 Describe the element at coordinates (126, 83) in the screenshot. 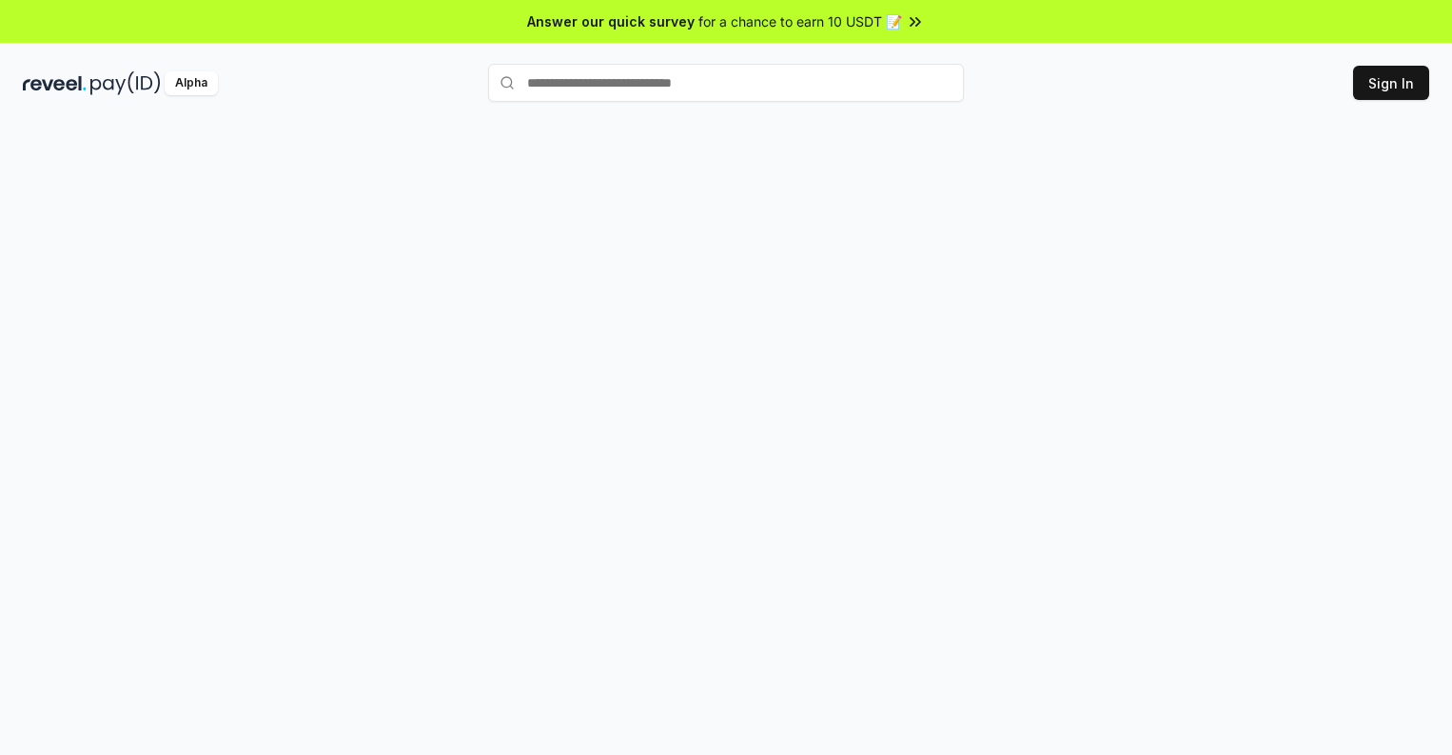

I see `img: pay_id` at that location.